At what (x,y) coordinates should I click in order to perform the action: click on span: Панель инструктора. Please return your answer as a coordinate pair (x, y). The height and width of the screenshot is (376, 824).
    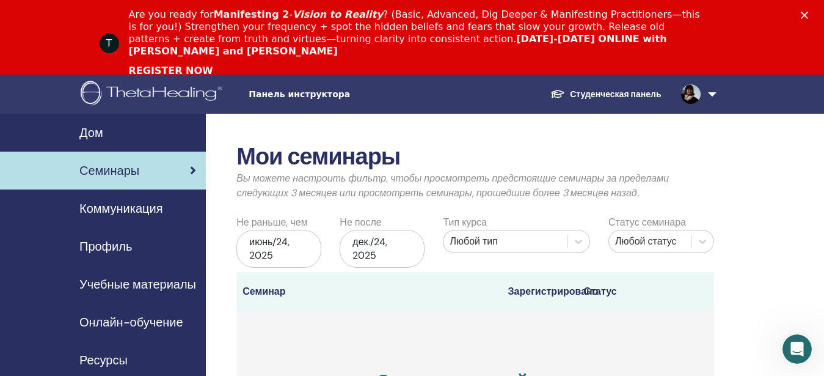
    Looking at the image, I should click on (340, 94).